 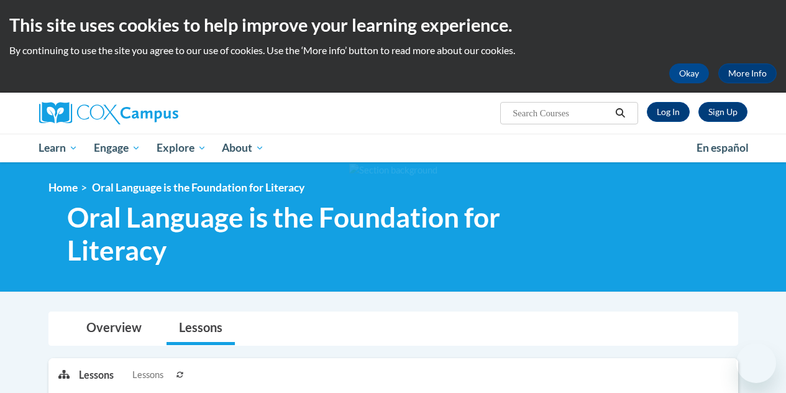 I want to click on a: Learn, so click(x=58, y=148).